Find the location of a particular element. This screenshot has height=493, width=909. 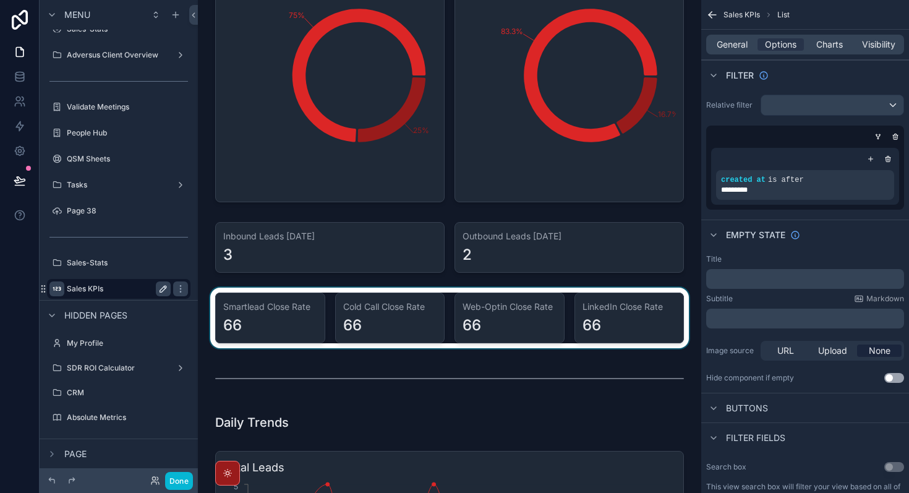

span: None is located at coordinates (880, 351).